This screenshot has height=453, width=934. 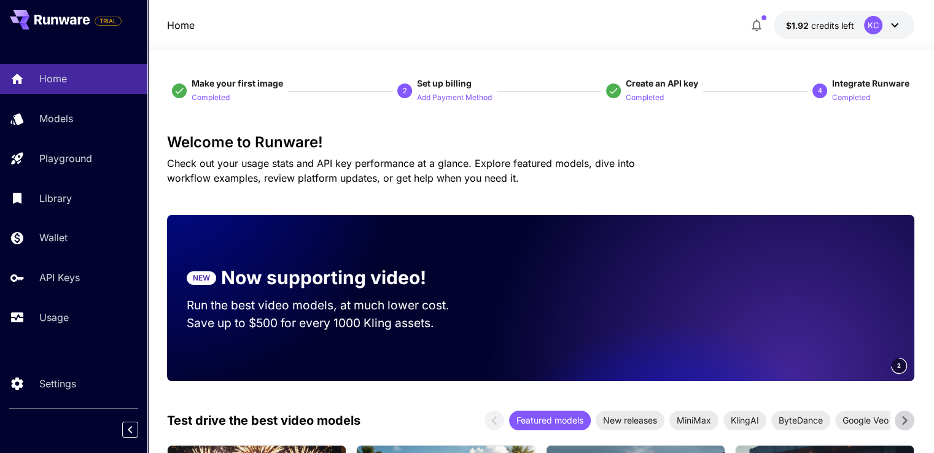 What do you see at coordinates (662, 83) in the screenshot?
I see `span: Create an API key` at bounding box center [662, 83].